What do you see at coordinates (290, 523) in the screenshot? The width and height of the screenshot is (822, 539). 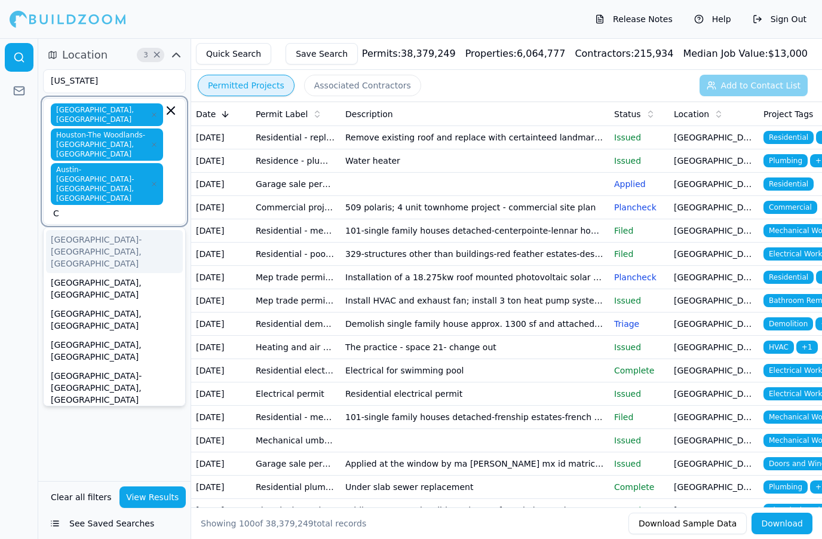 I see `span: 38,379,249` at bounding box center [290, 523].